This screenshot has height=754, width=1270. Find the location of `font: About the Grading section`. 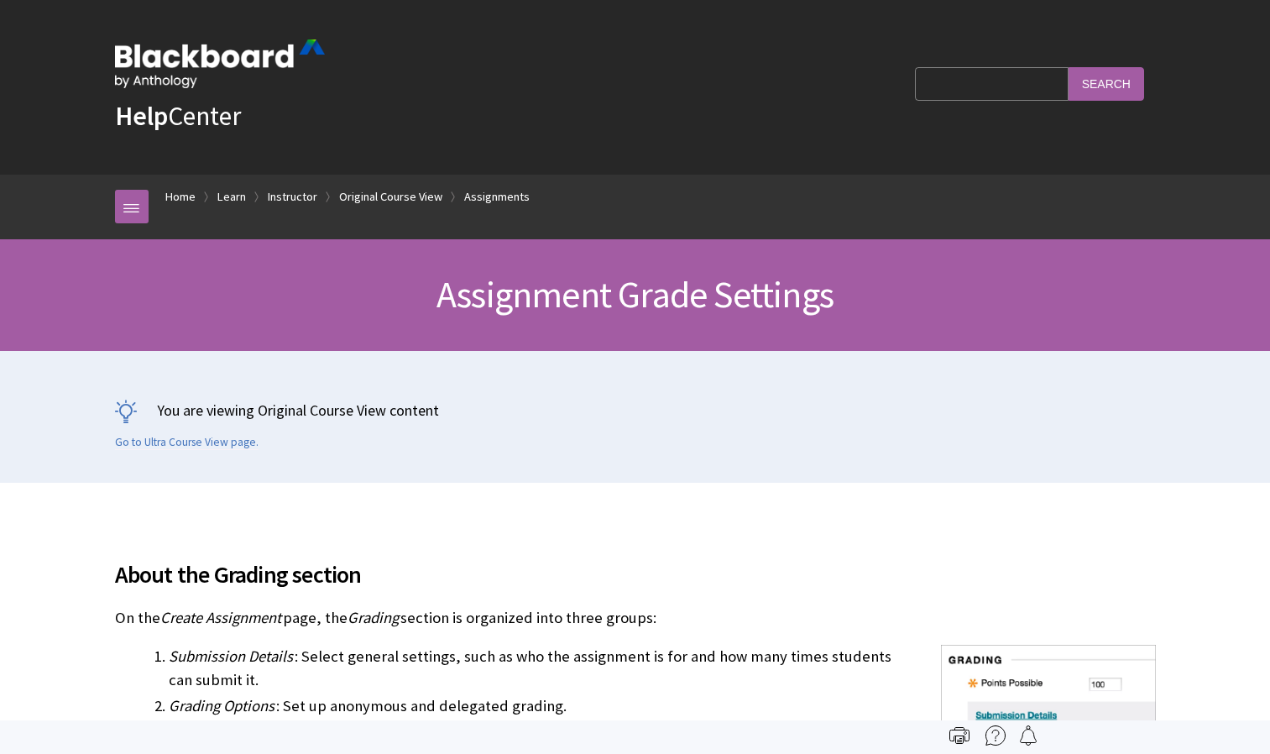

font: About the Grading section is located at coordinates (238, 574).